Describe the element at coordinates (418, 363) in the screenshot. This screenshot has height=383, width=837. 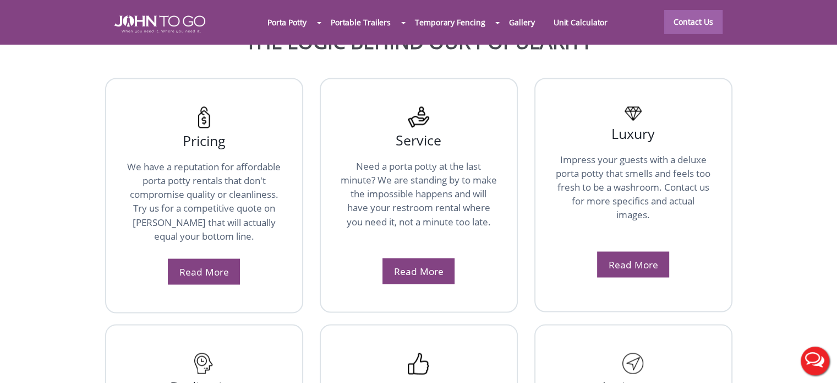
I see `img: Easy` at that location.